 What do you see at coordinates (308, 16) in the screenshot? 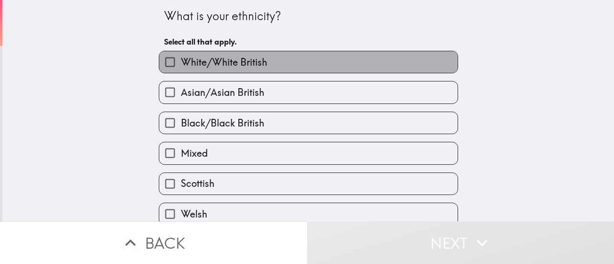
I see `div: What is your ethnicity?` at bounding box center [308, 16].